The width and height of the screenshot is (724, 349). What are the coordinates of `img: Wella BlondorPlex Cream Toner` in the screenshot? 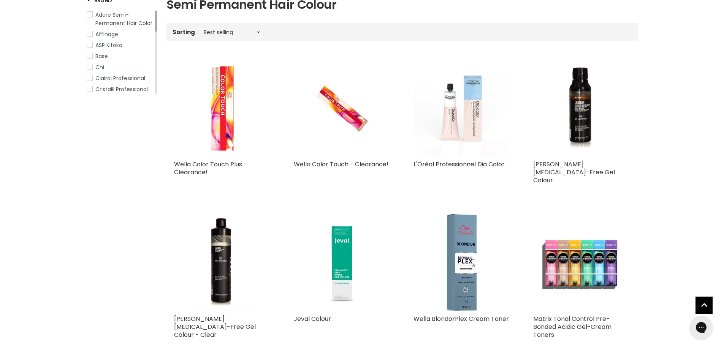 It's located at (462, 263).